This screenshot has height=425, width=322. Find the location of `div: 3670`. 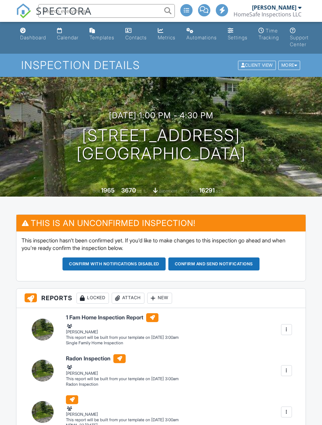

div: 3670 is located at coordinates (128, 190).